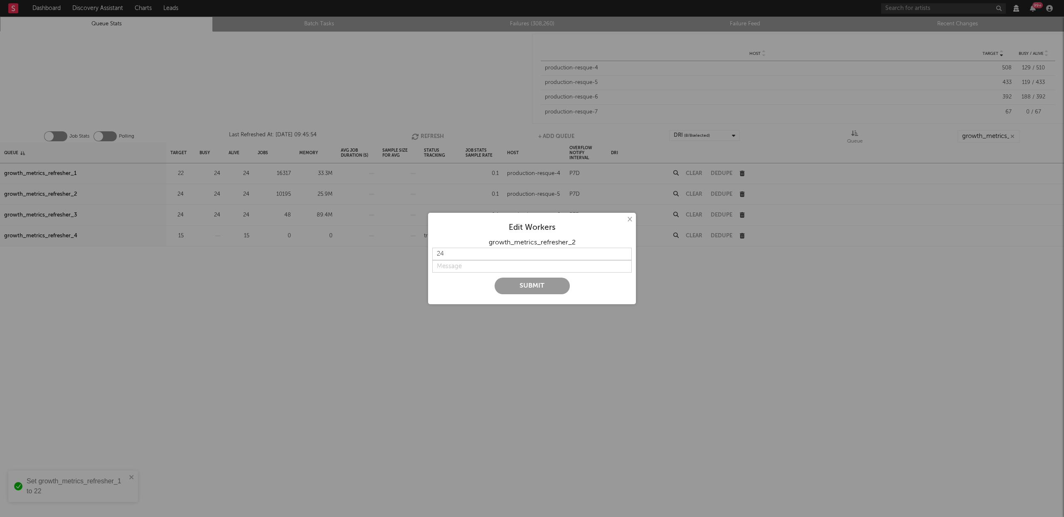 Image resolution: width=1064 pixels, height=517 pixels. I want to click on button: Submit, so click(532, 286).